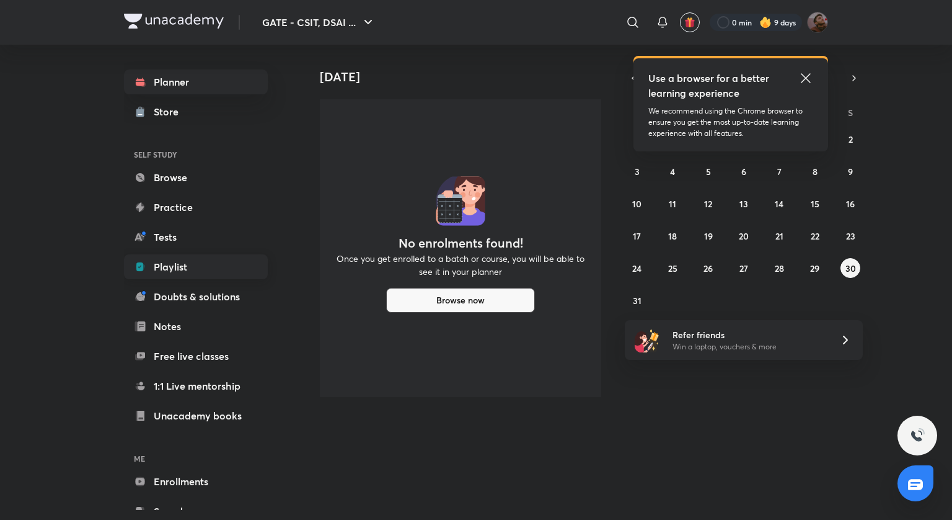 This screenshot has width=952, height=520. I want to click on button: August 23, 2025, so click(851, 236).